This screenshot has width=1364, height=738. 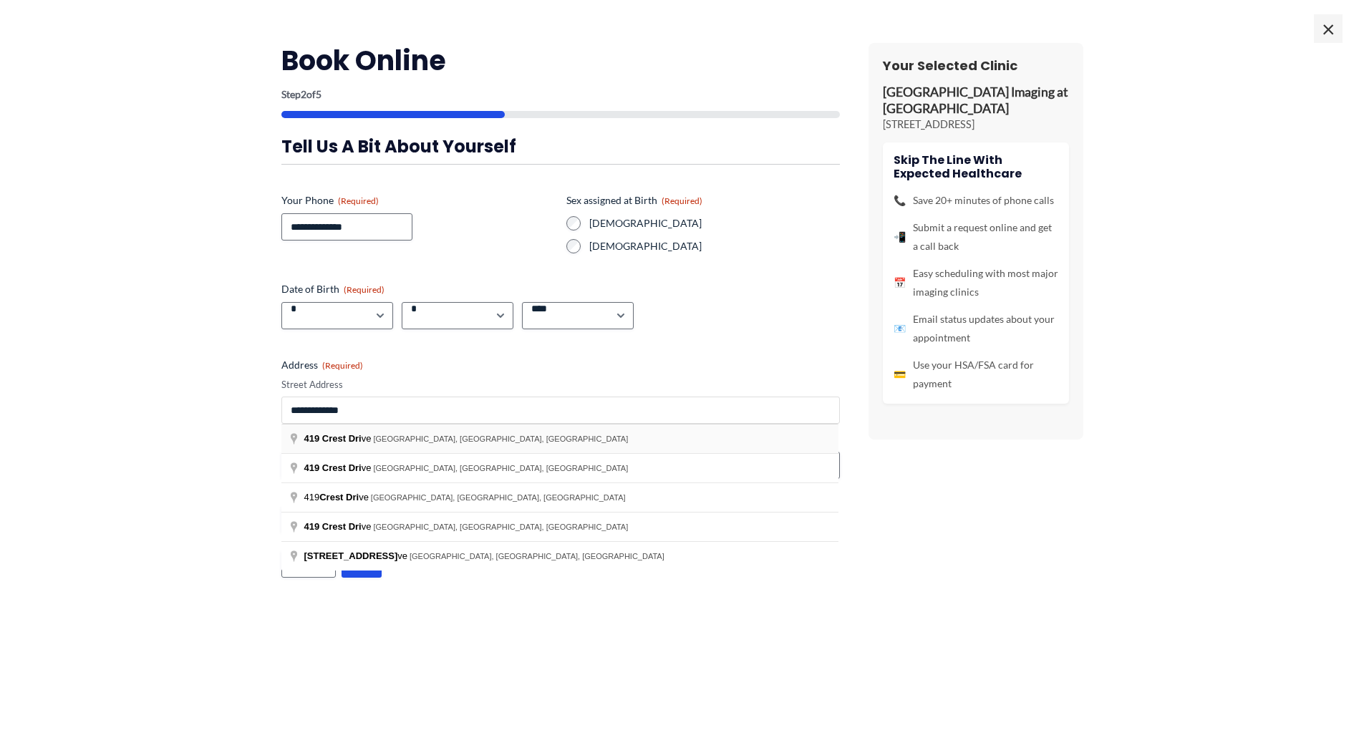 I want to click on h2: Book Online, so click(x=560, y=60).